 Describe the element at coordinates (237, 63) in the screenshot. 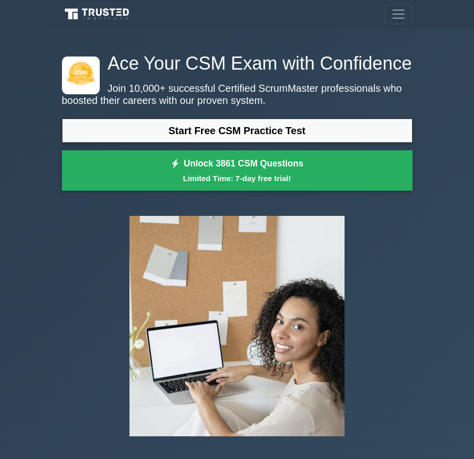

I see `h1: Ace Your CSM Exam with Confidence` at that location.